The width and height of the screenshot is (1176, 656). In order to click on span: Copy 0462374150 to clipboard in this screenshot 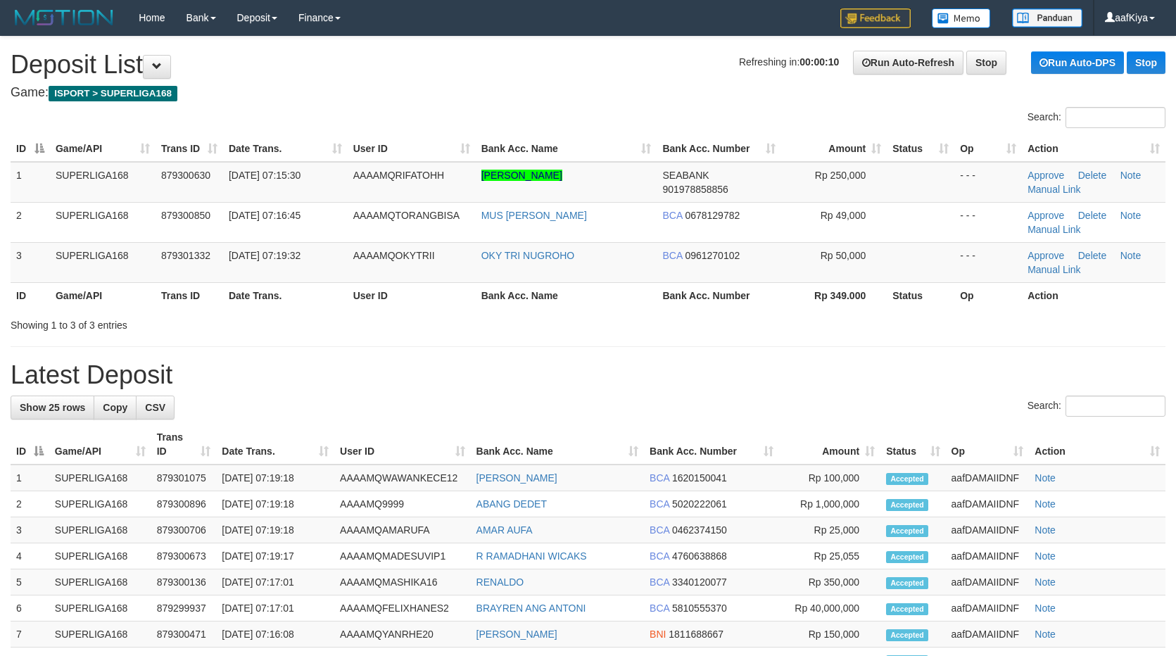, I will do `click(699, 530)`.